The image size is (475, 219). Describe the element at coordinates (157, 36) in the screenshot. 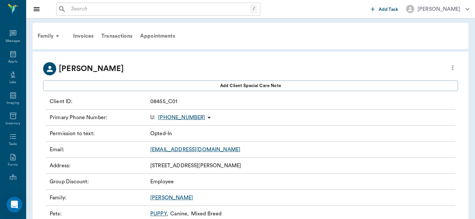

I see `a: Appointments` at that location.